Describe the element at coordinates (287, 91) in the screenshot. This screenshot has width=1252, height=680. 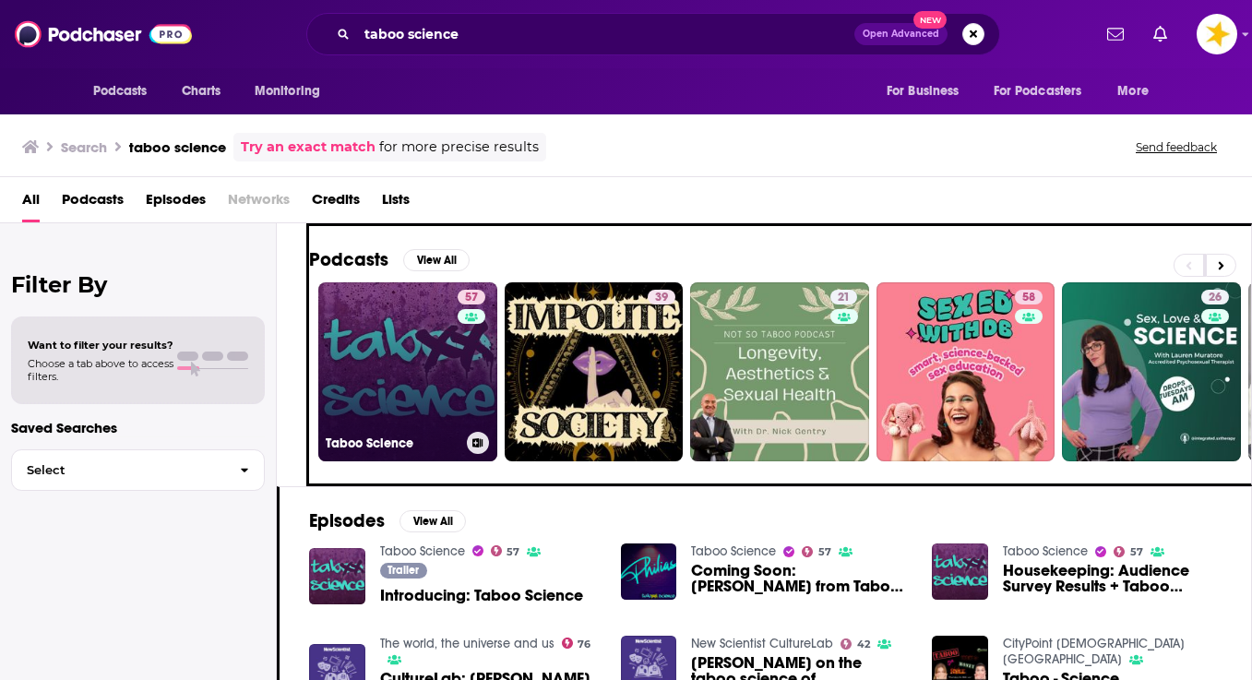
I see `span: Monitoring` at that location.